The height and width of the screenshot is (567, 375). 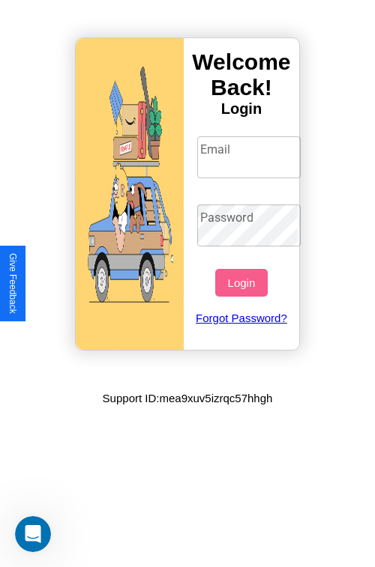 I want to click on h4: Login, so click(x=241, y=109).